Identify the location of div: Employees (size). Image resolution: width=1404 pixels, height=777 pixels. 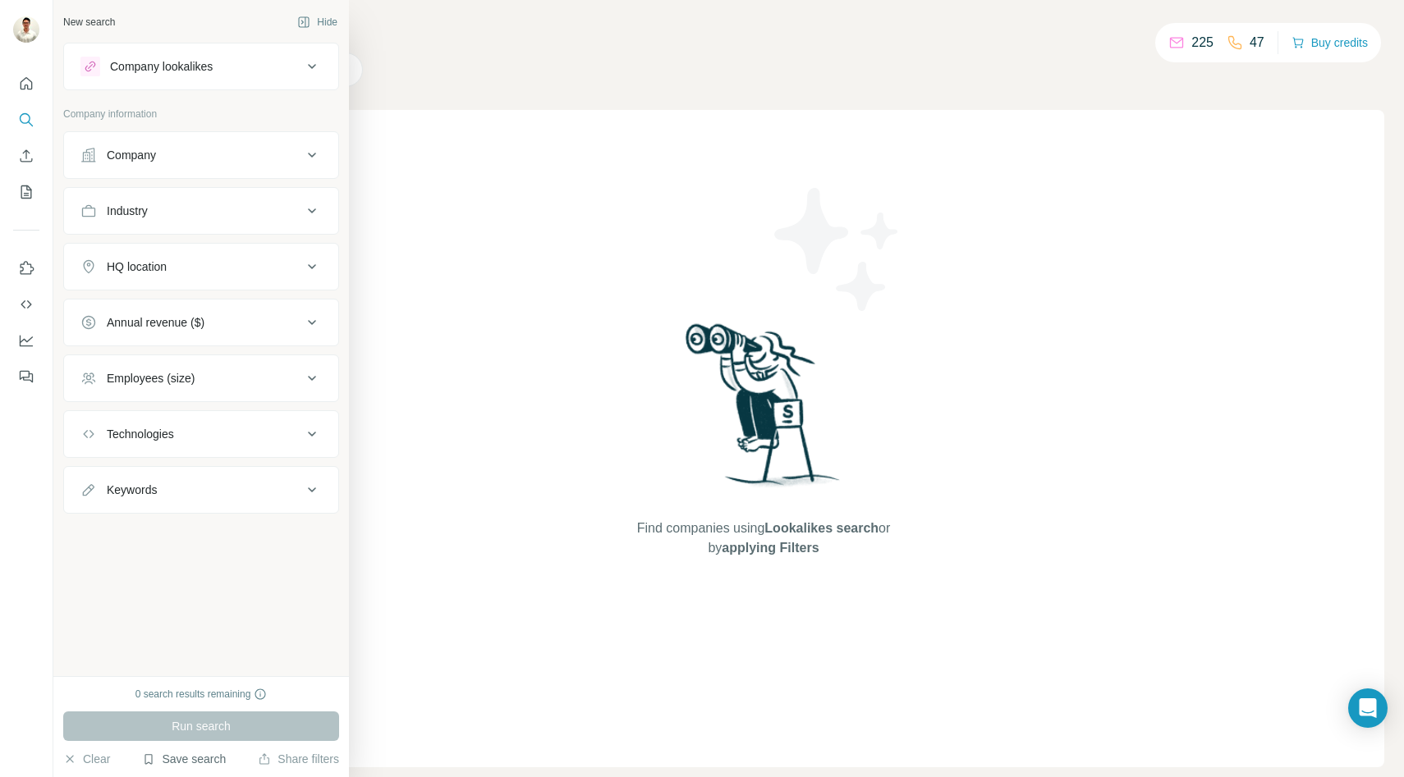
(150, 378).